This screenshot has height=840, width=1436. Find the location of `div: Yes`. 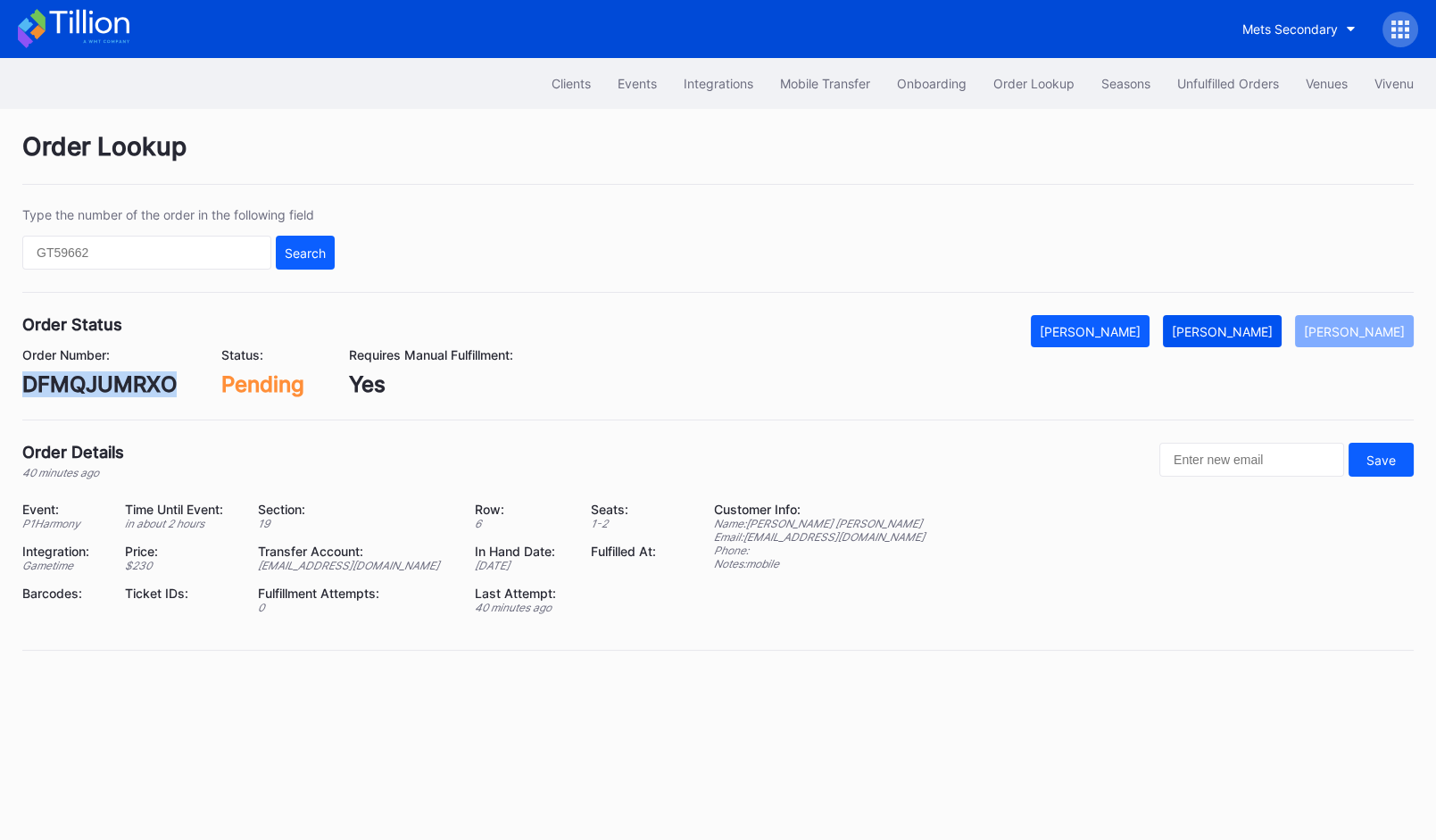

div: Yes is located at coordinates (431, 383).